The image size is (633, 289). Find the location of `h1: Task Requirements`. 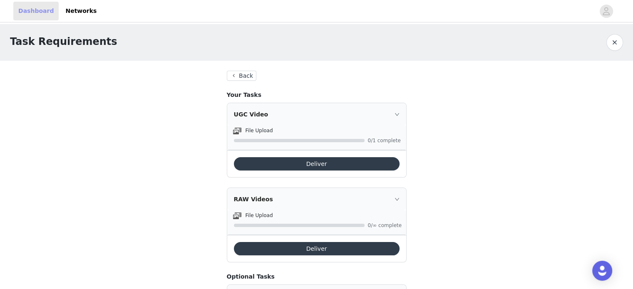

h1: Task Requirements is located at coordinates (64, 42).